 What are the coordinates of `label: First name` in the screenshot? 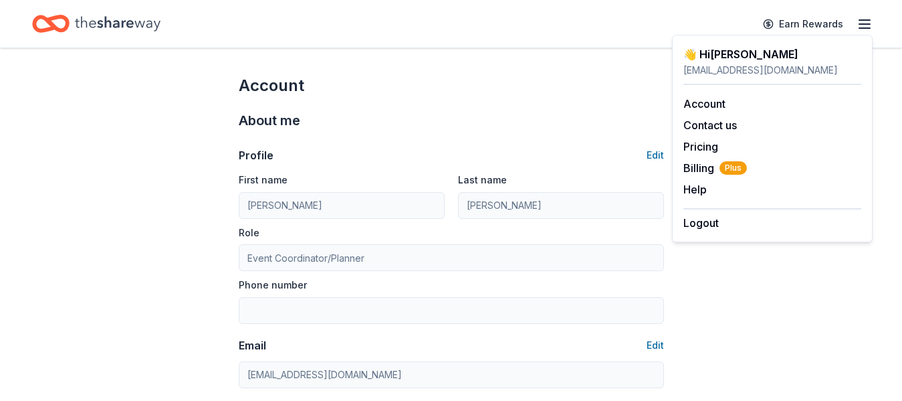 It's located at (263, 180).